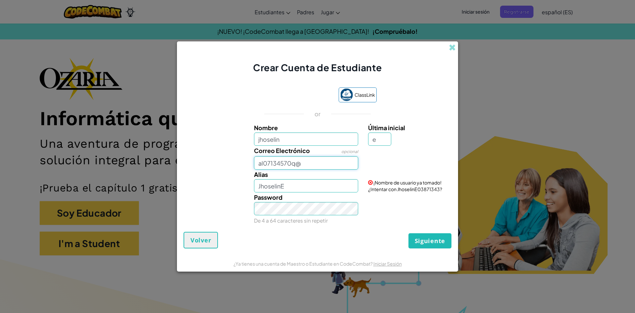 The image size is (635, 313). What do you see at coordinates (282, 150) in the screenshot?
I see `span: Correo Electrónico` at bounding box center [282, 150].